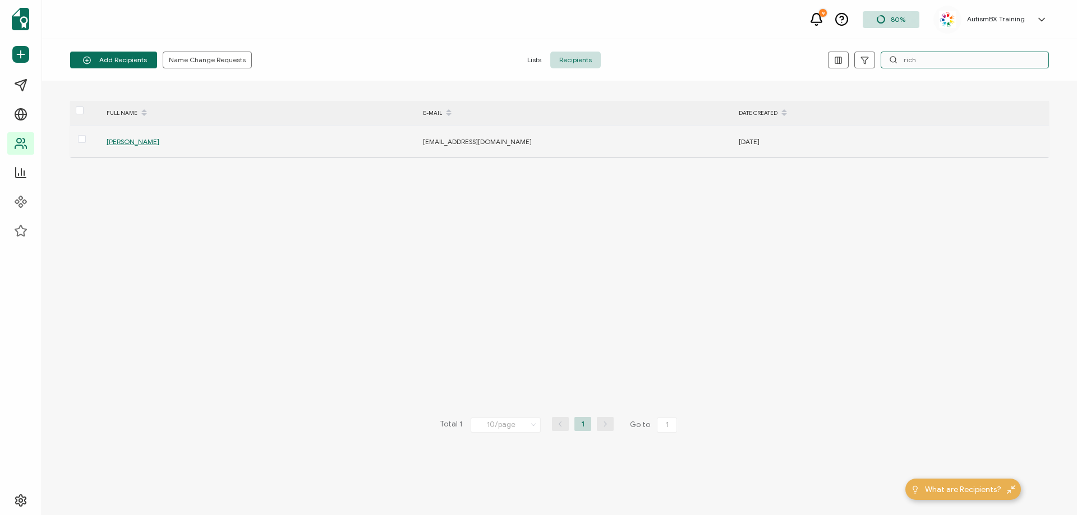  What do you see at coordinates (891, 113) in the screenshot?
I see `div: DATE CREATED` at bounding box center [891, 113].